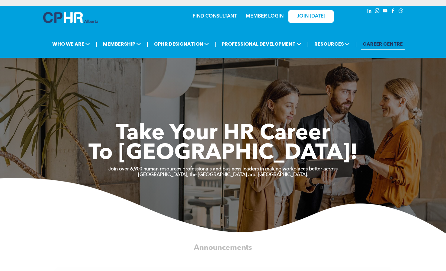  What do you see at coordinates (393, 11) in the screenshot?
I see `a: facebook` at bounding box center [393, 11].